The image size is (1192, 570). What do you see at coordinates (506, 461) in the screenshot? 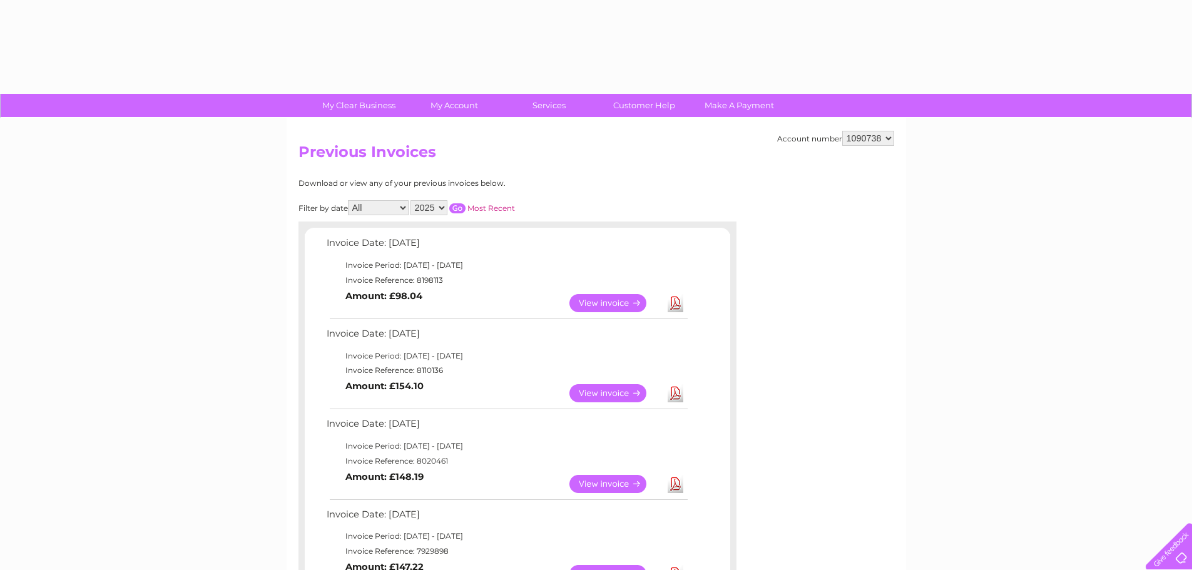
I see `td: Invoice Reference: 8020461` at bounding box center [506, 461].